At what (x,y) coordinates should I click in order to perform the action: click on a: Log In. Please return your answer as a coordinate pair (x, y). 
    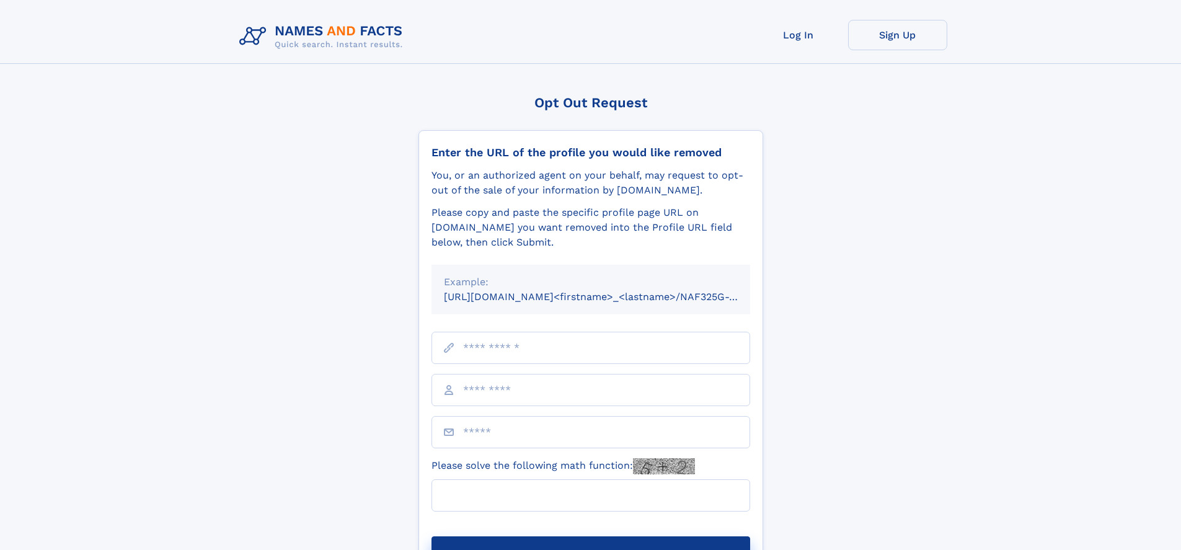
    Looking at the image, I should click on (799, 35).